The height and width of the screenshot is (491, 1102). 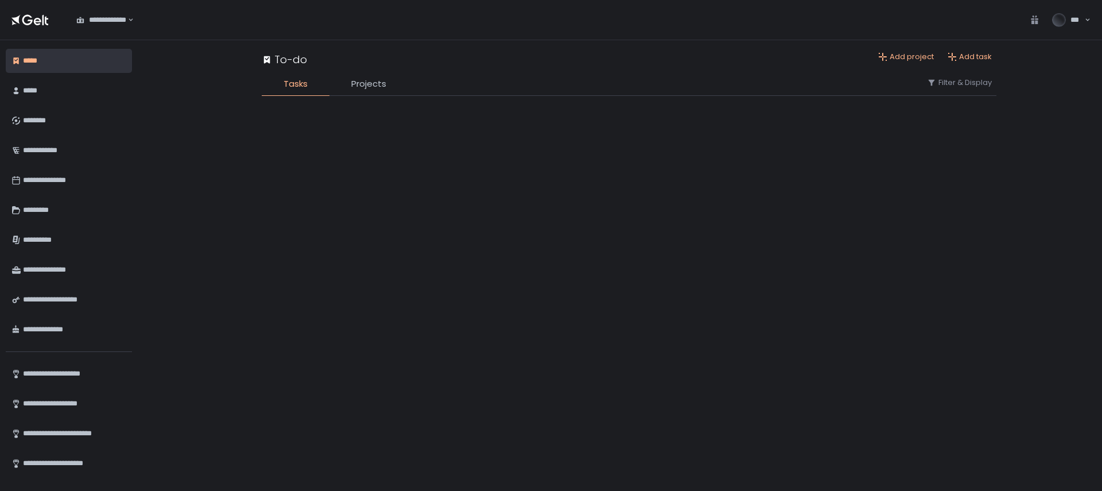 I want to click on button: Filter & Display, so click(x=959, y=83).